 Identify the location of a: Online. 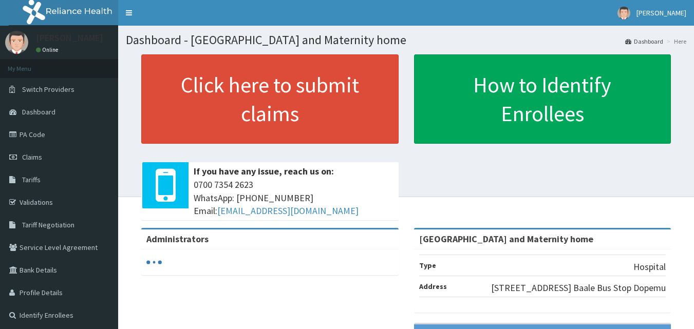
(48, 50).